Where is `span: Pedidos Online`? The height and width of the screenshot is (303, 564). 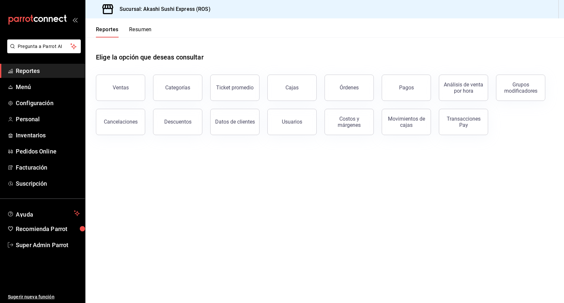 span: Pedidos Online is located at coordinates (48, 151).